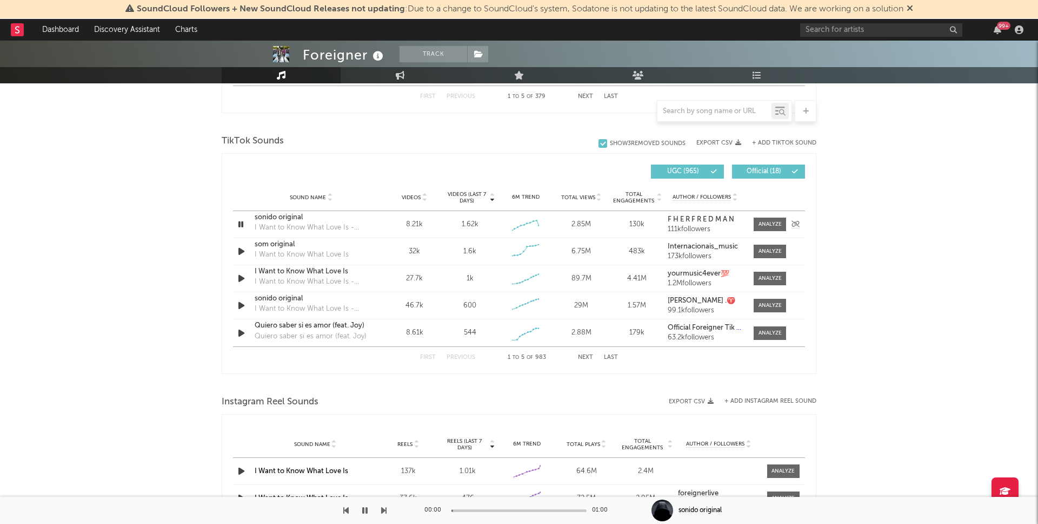 The width and height of the screenshot is (1038, 524). What do you see at coordinates (468, 498) in the screenshot?
I see `div: 476` at bounding box center [468, 498].